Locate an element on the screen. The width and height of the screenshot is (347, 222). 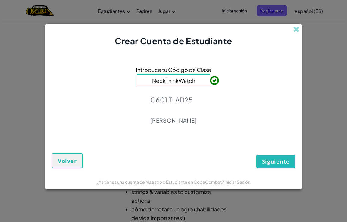
p: G601 TI AD25 is located at coordinates (173, 100).